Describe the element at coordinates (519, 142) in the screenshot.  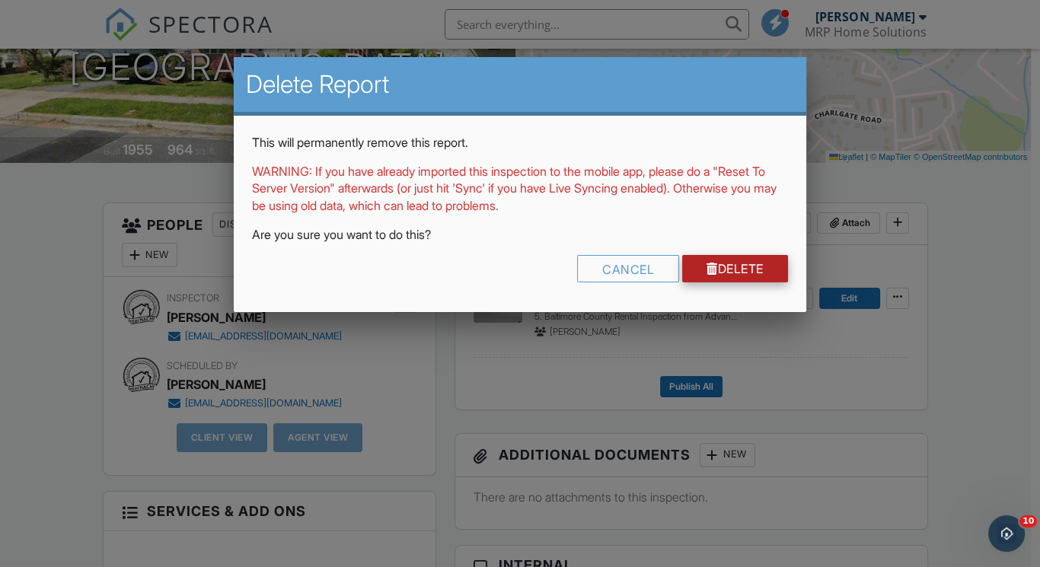
I see `p: This will permanently remove this report.` at that location.